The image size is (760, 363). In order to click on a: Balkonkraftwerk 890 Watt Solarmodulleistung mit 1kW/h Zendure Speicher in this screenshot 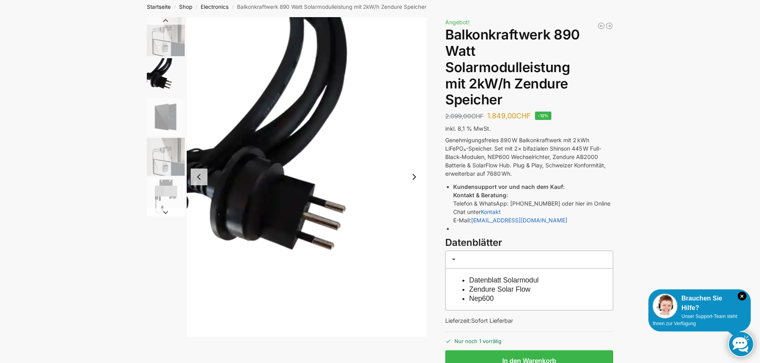, I will do `click(609, 26)`.